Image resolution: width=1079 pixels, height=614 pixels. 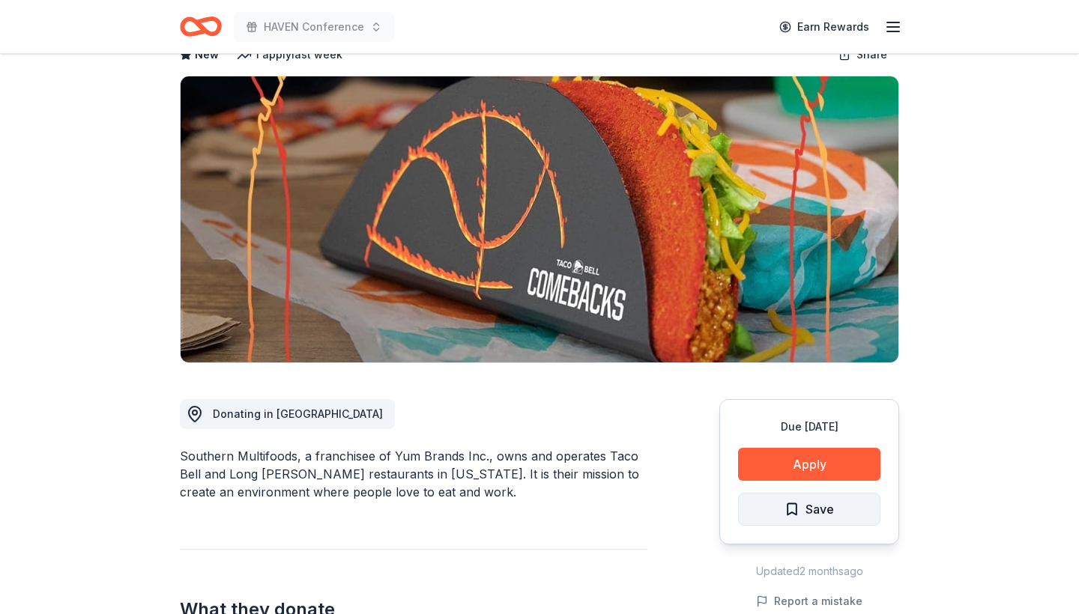 What do you see at coordinates (809, 465) in the screenshot?
I see `button: Apply` at bounding box center [809, 465].